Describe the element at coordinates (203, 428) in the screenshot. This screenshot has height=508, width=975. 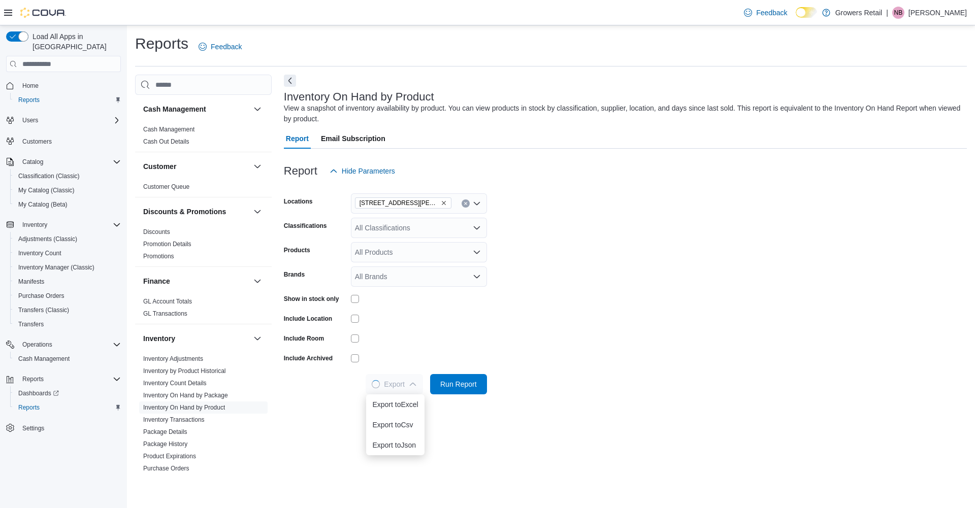
I see `div: Inventory` at that location.